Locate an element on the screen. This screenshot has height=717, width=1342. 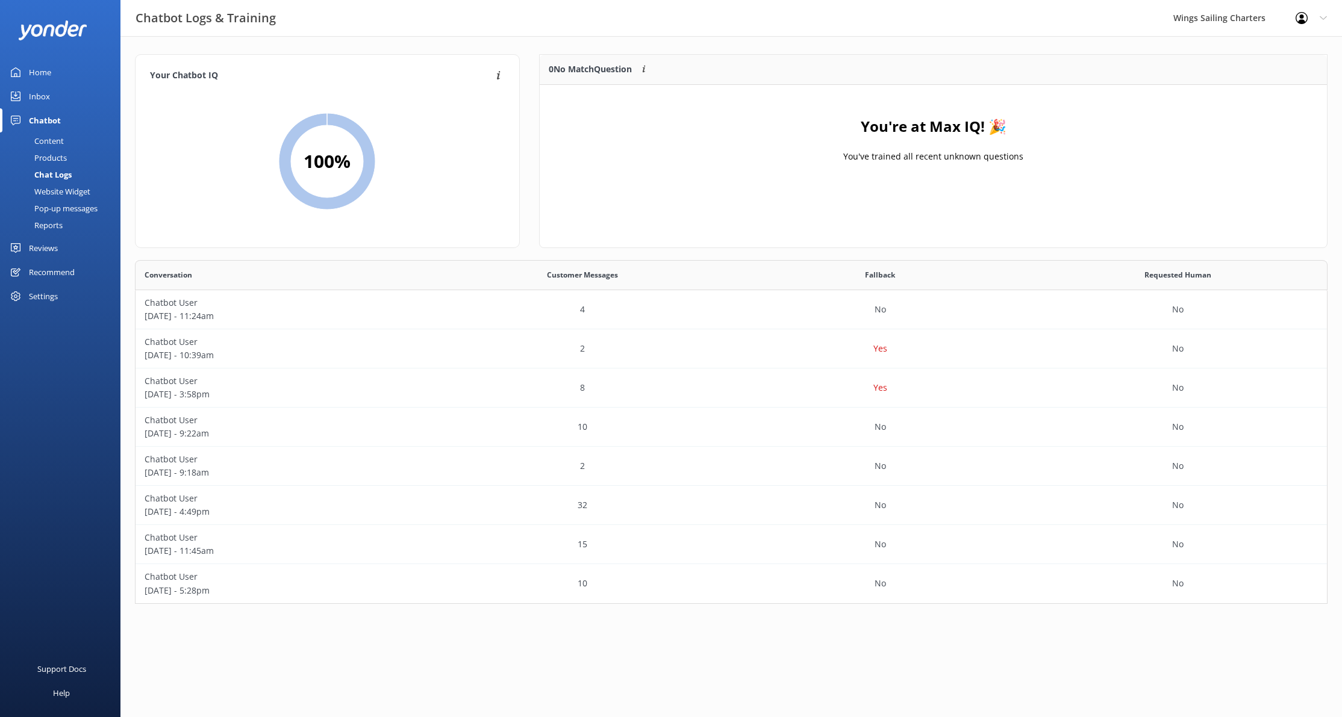
div: Settings is located at coordinates (43, 296).